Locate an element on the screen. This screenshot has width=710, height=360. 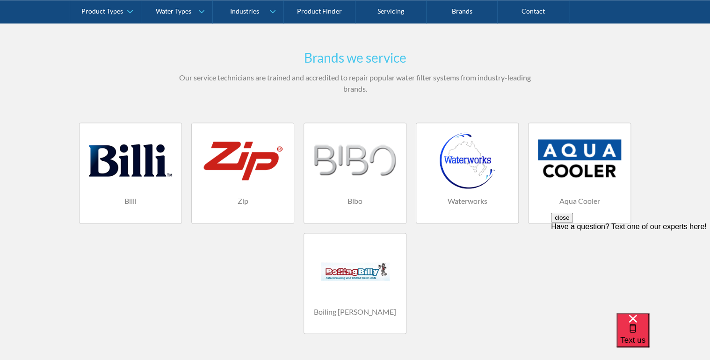
div: Industries is located at coordinates (244, 11).